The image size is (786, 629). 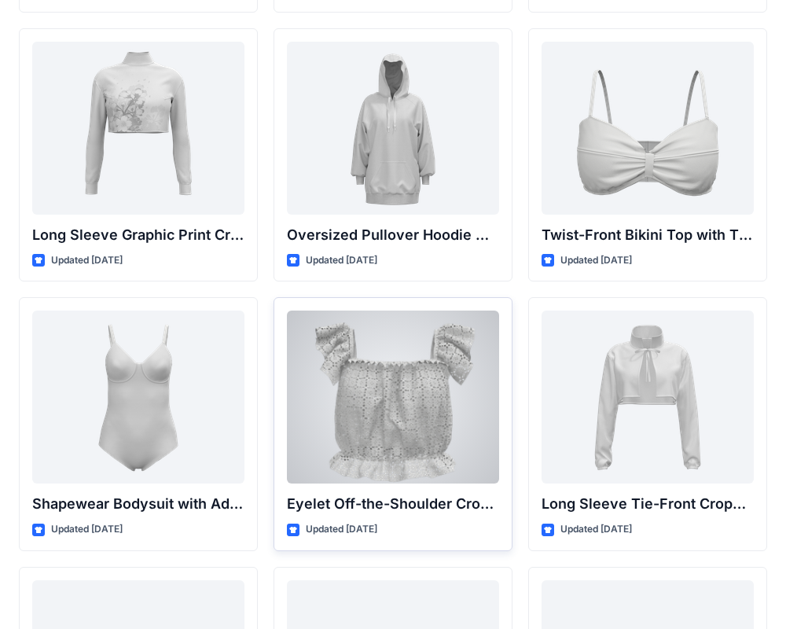 I want to click on a: Twist-Front Bikini Top with Thin Straps, so click(x=648, y=128).